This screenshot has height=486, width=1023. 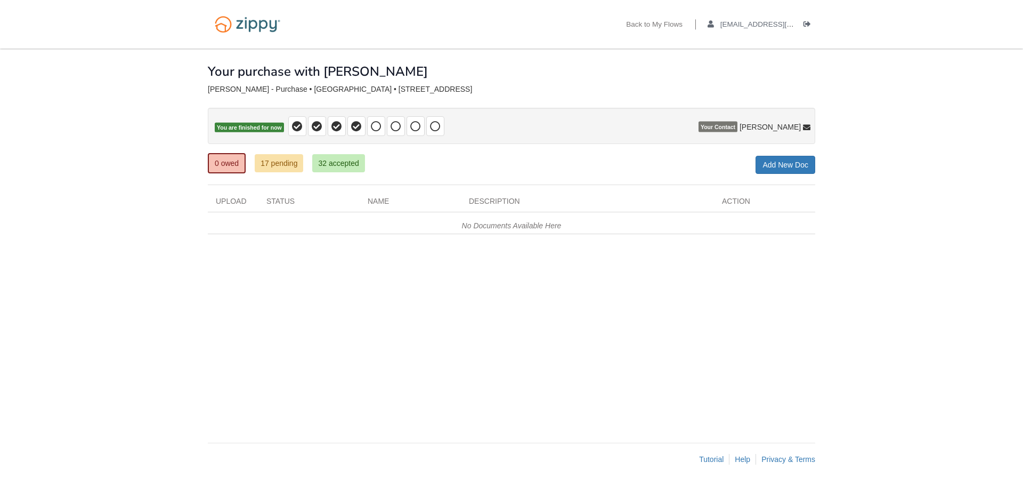 I want to click on span: Your Contact, so click(x=718, y=127).